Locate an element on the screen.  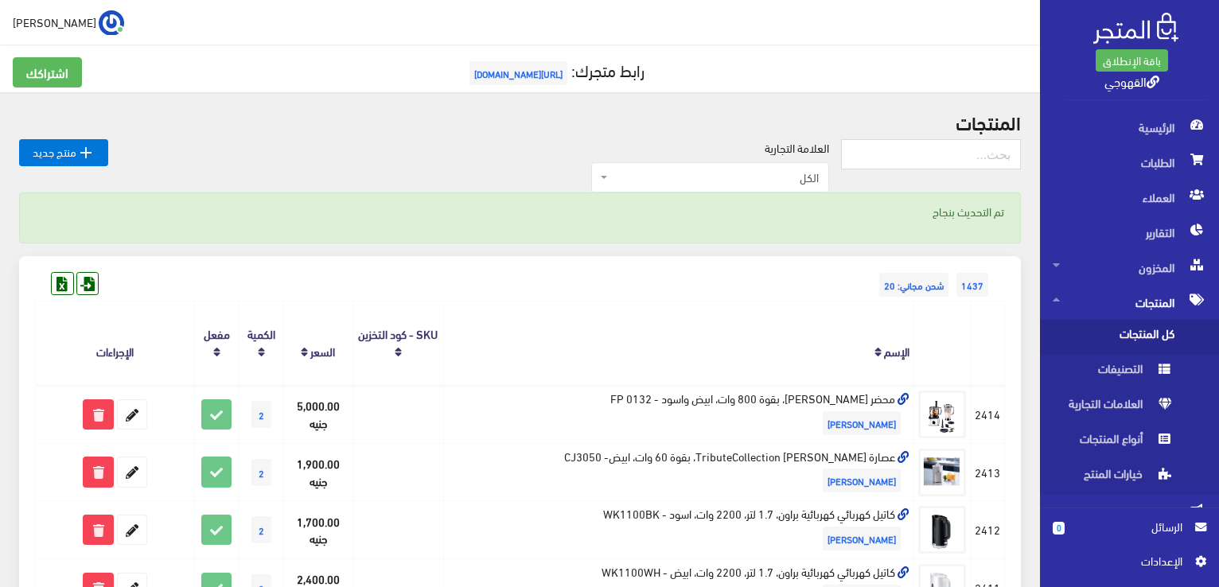
a: كل المنتجات is located at coordinates (1129, 337).